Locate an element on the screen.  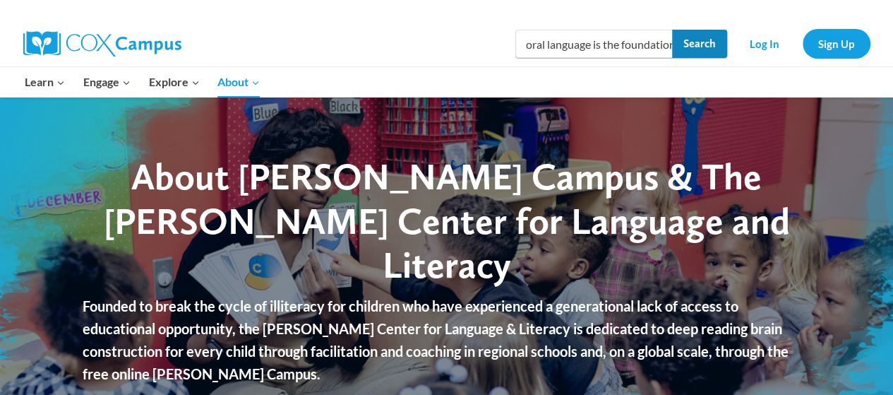
a: Log In is located at coordinates (764, 43).